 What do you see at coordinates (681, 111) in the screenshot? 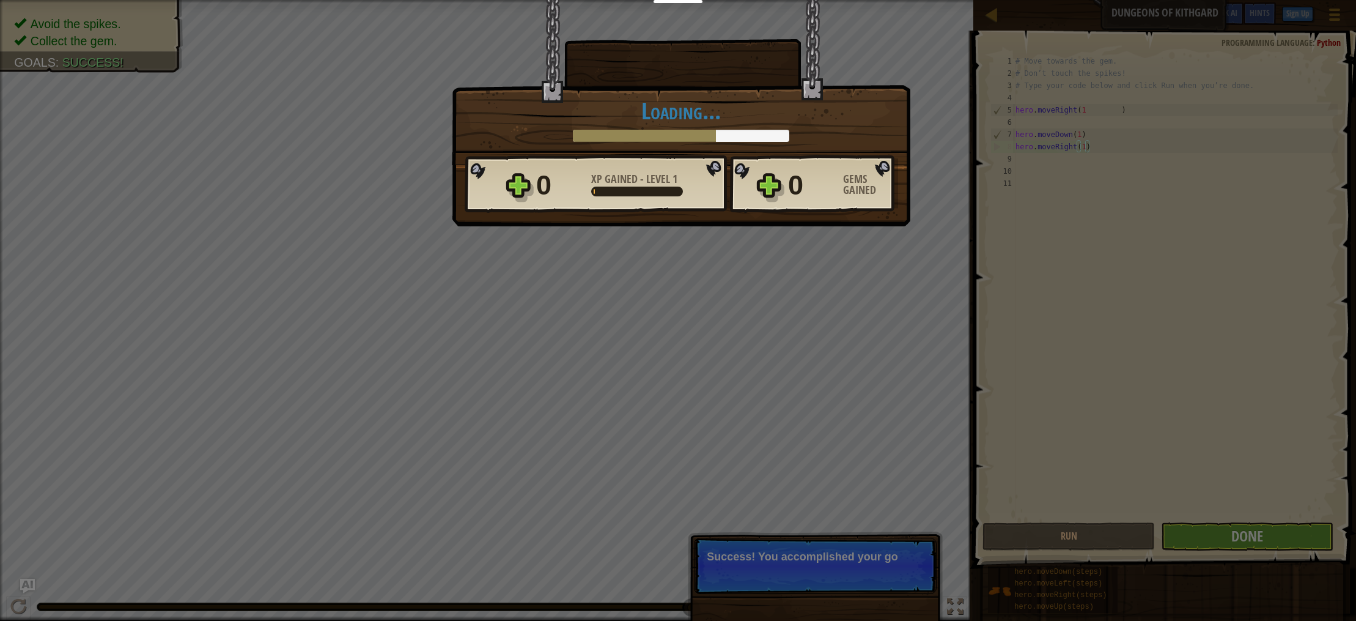
I see `h1: Loading...` at bounding box center [681, 111].